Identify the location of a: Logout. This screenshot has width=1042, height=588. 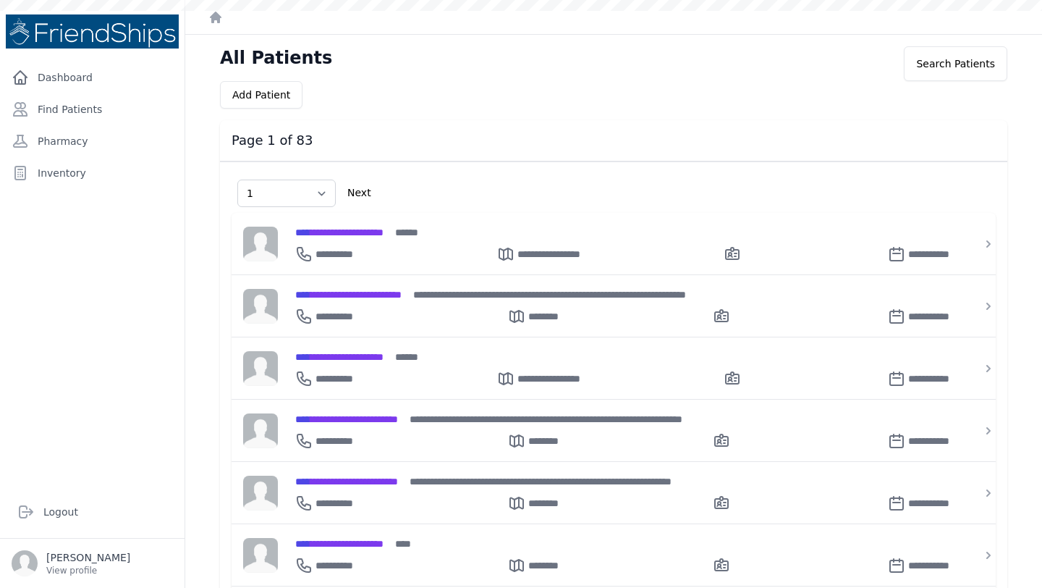
(92, 512).